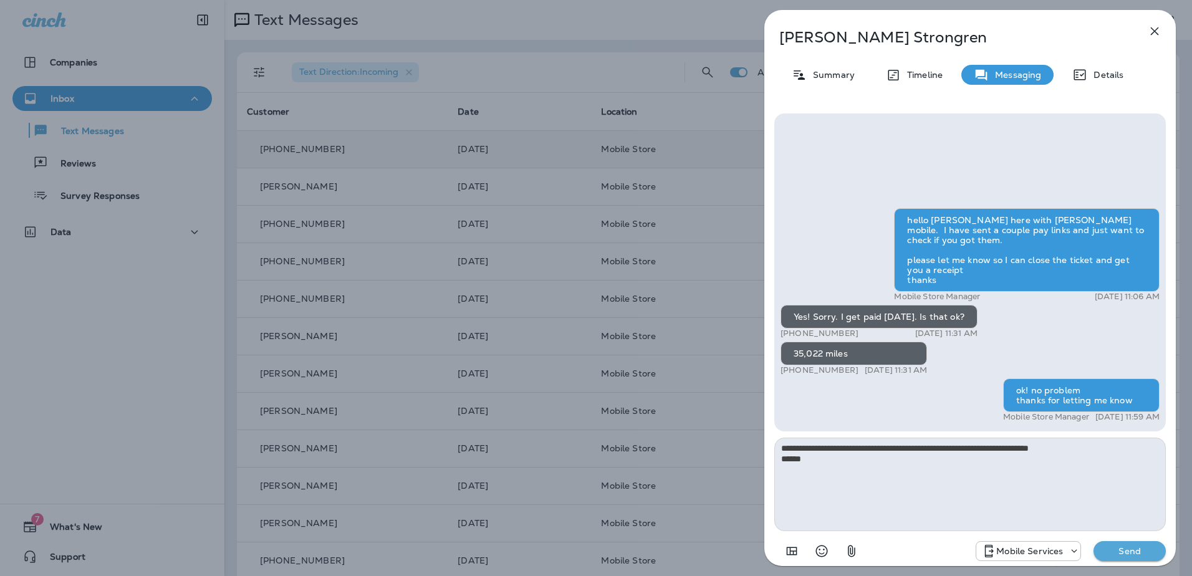 Image resolution: width=1192 pixels, height=576 pixels. What do you see at coordinates (1129, 551) in the screenshot?
I see `button: Send` at bounding box center [1129, 551].